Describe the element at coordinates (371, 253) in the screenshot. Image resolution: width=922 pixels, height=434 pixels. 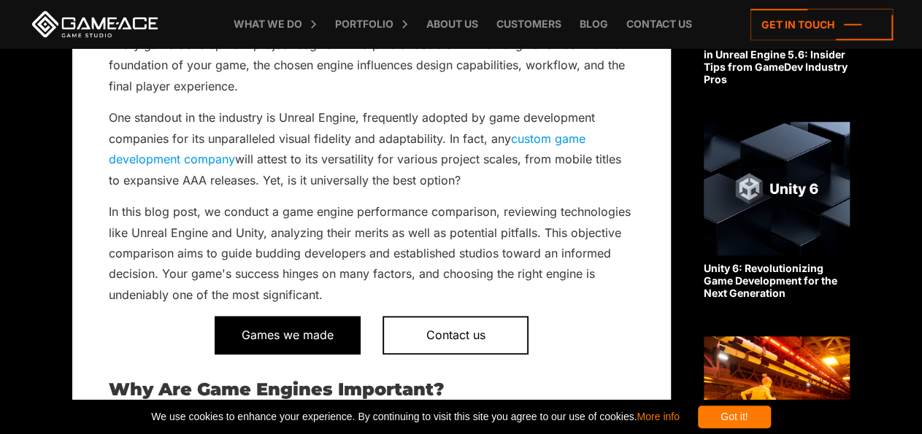
I see `p: In this blog post, we conduct a game engine performance comparison, reviewing technologies like U...` at that location.